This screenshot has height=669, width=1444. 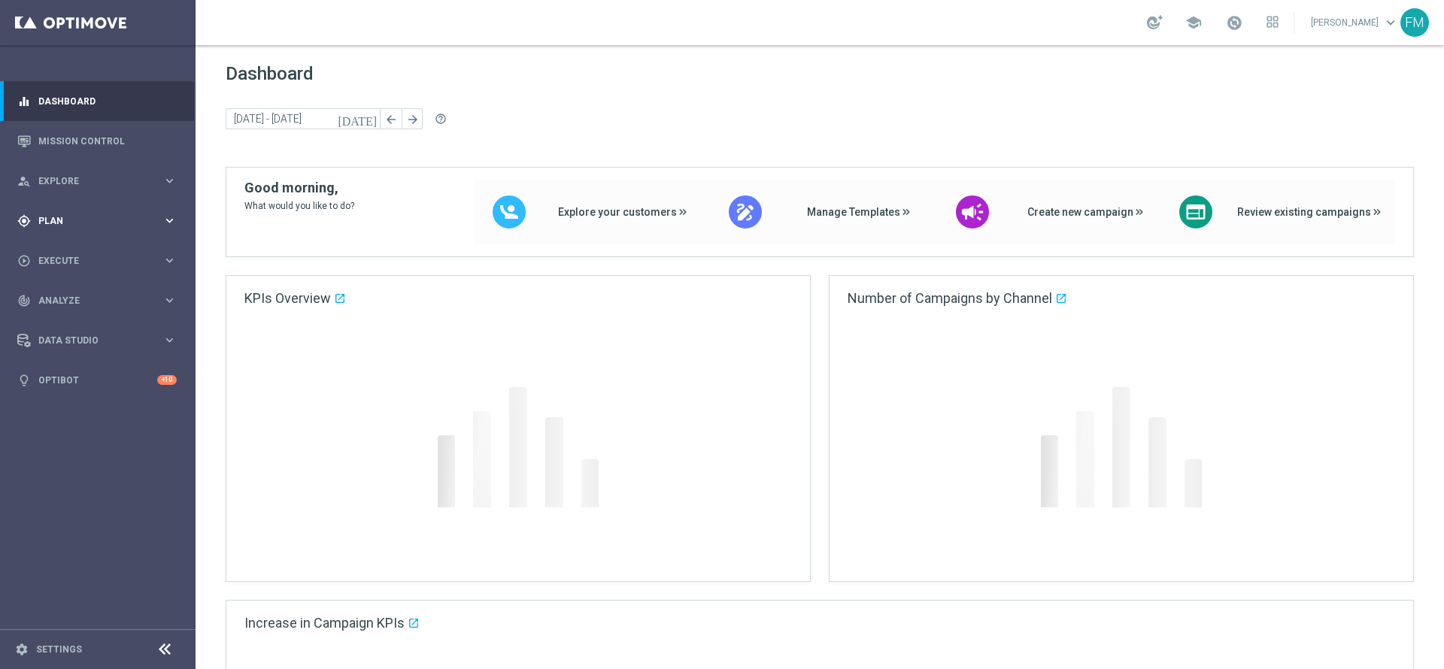 I want to click on button: lightbulb Optibot +10, so click(x=97, y=381).